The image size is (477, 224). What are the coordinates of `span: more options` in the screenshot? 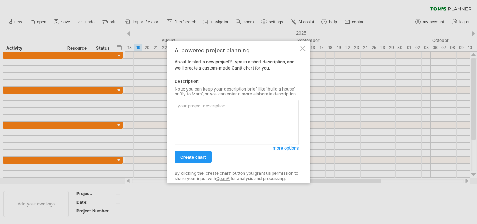 It's located at (285, 148).